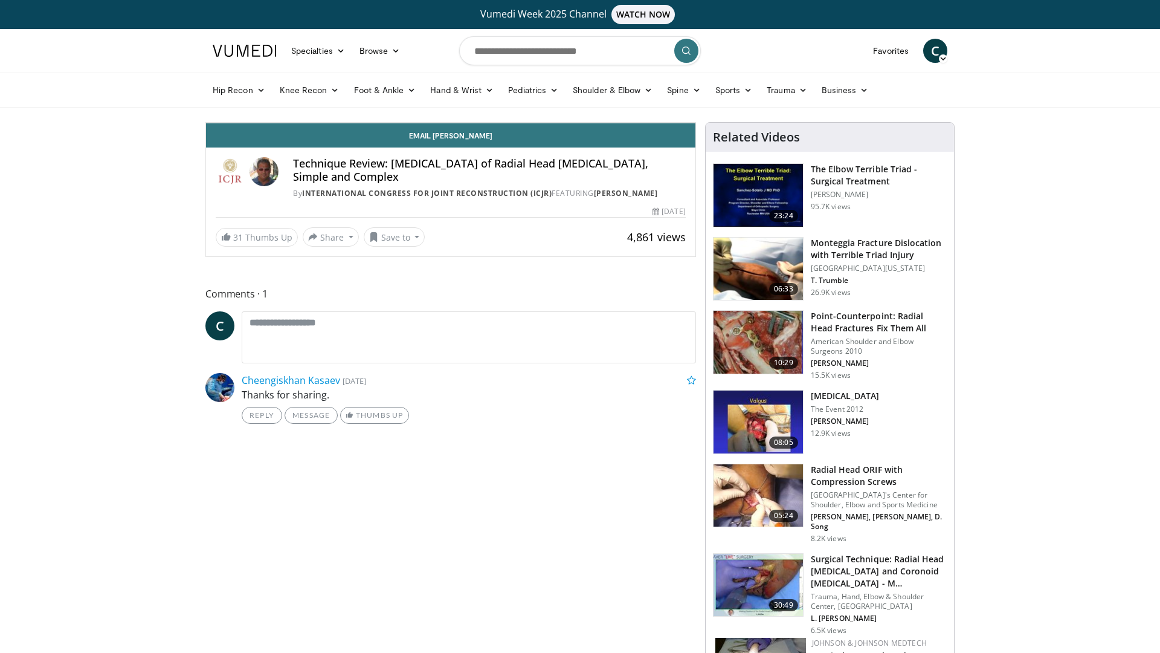 This screenshot has height=653, width=1160. Describe the element at coordinates (829, 538) in the screenshot. I see `p: 8.2K views` at that location.